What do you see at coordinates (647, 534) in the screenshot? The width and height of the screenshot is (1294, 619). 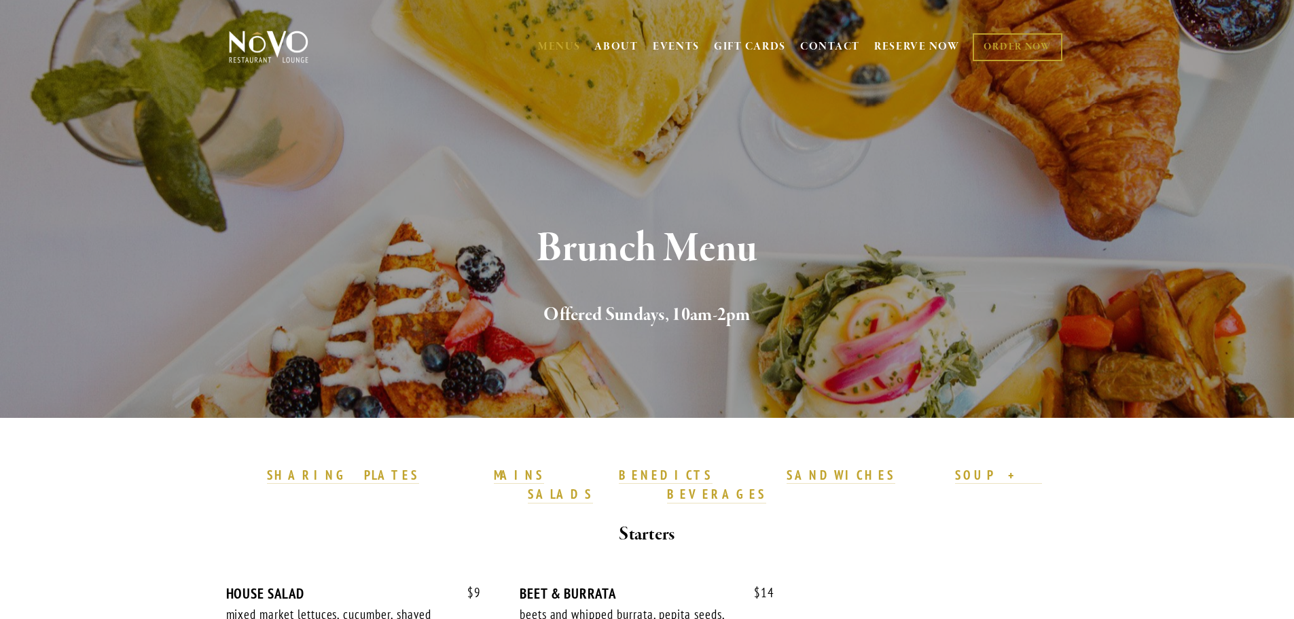 I see `strong: Starters` at bounding box center [647, 534].